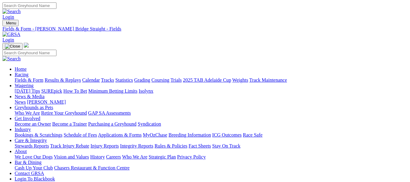 The height and width of the screenshot is (182, 410). I want to click on a: Calendar, so click(91, 80).